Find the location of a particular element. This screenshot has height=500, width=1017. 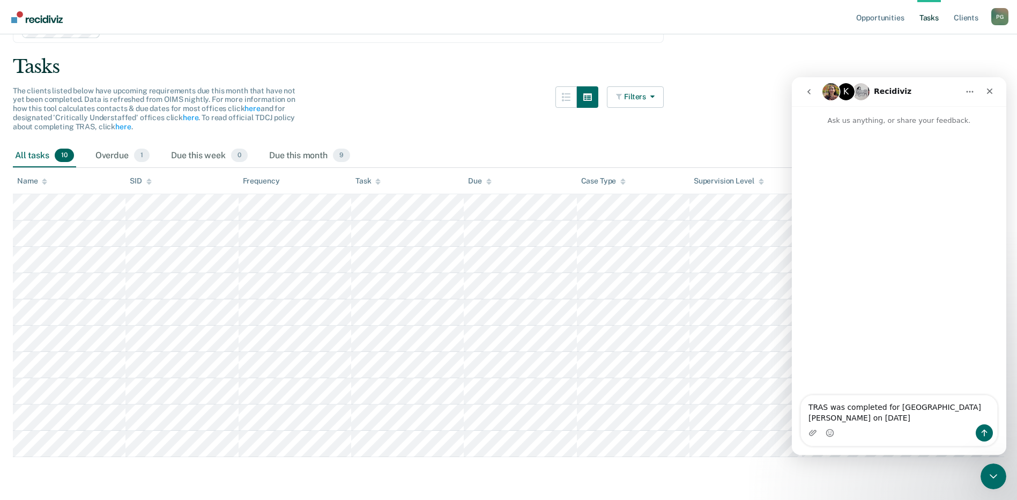

button: Send a message… is located at coordinates (193, 356).